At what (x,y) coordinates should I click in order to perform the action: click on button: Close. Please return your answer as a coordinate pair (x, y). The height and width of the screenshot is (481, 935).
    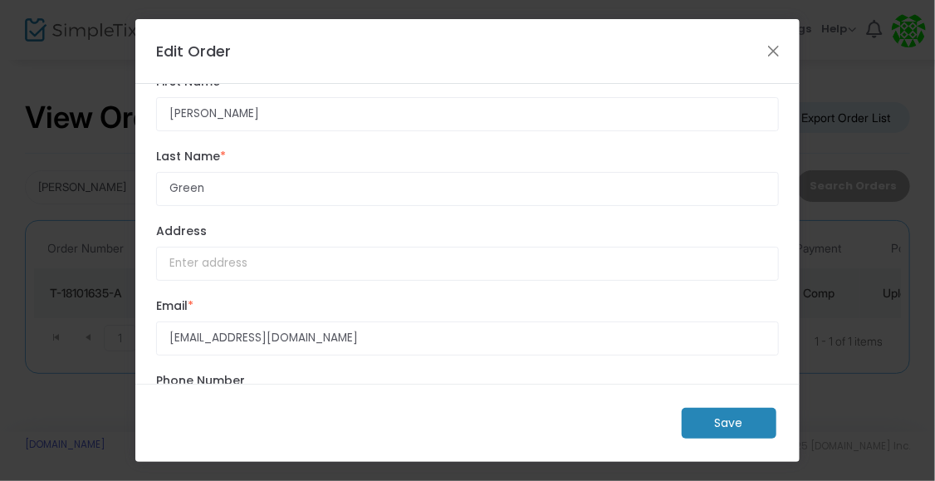
    Looking at the image, I should click on (774, 51).